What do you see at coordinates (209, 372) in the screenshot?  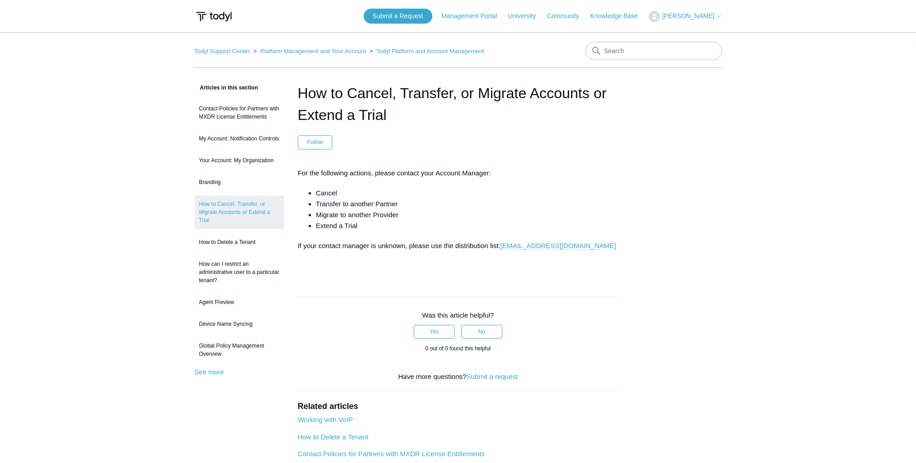 I see `a: See more` at bounding box center [209, 372].